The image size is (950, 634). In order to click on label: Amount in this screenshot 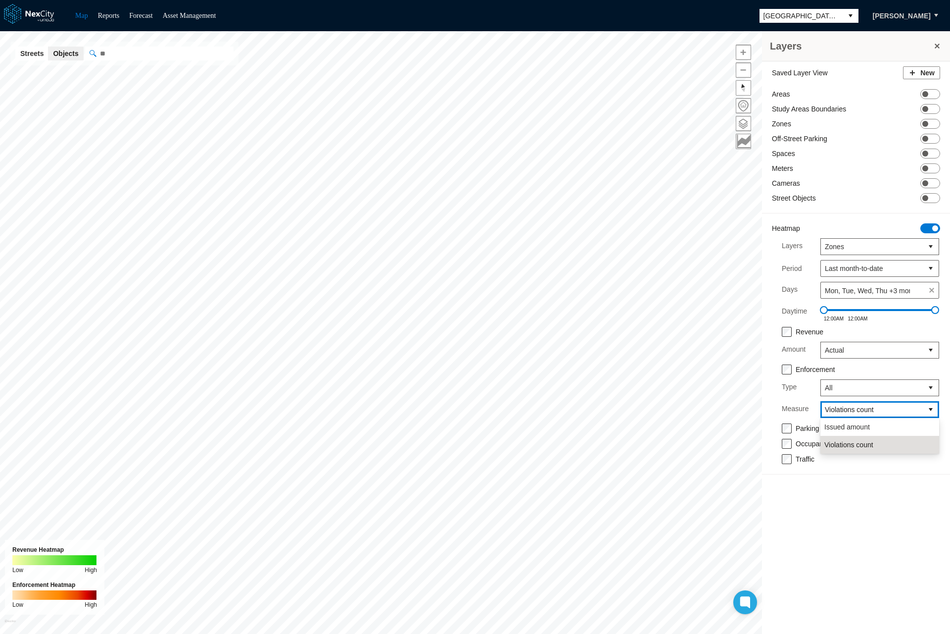, I will do `click(794, 350)`.